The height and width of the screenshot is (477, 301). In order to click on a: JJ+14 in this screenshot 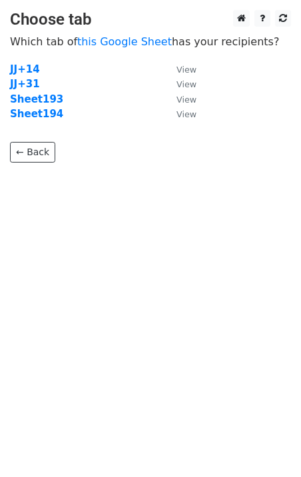, I will do `click(25, 69)`.